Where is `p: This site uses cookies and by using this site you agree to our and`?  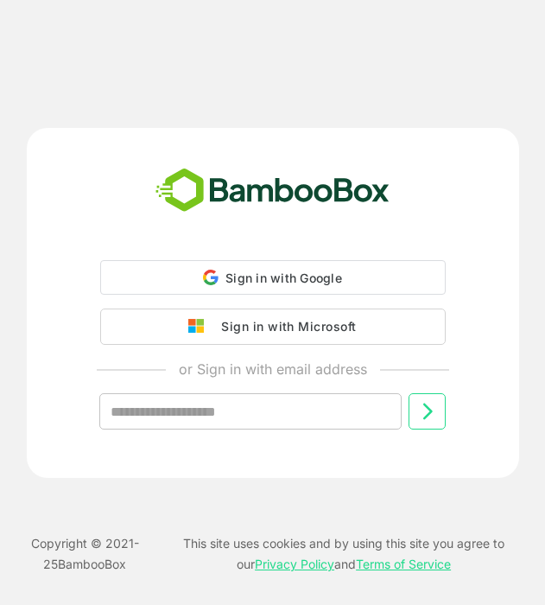
p: This site uses cookies and by using this site you agree to our and is located at coordinates (344, 554).